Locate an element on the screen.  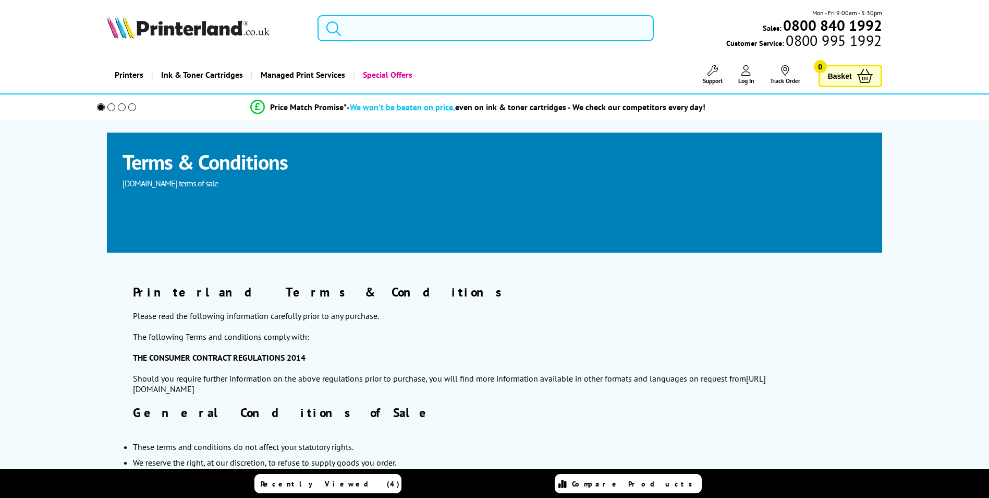
span: Support is located at coordinates (713, 80).